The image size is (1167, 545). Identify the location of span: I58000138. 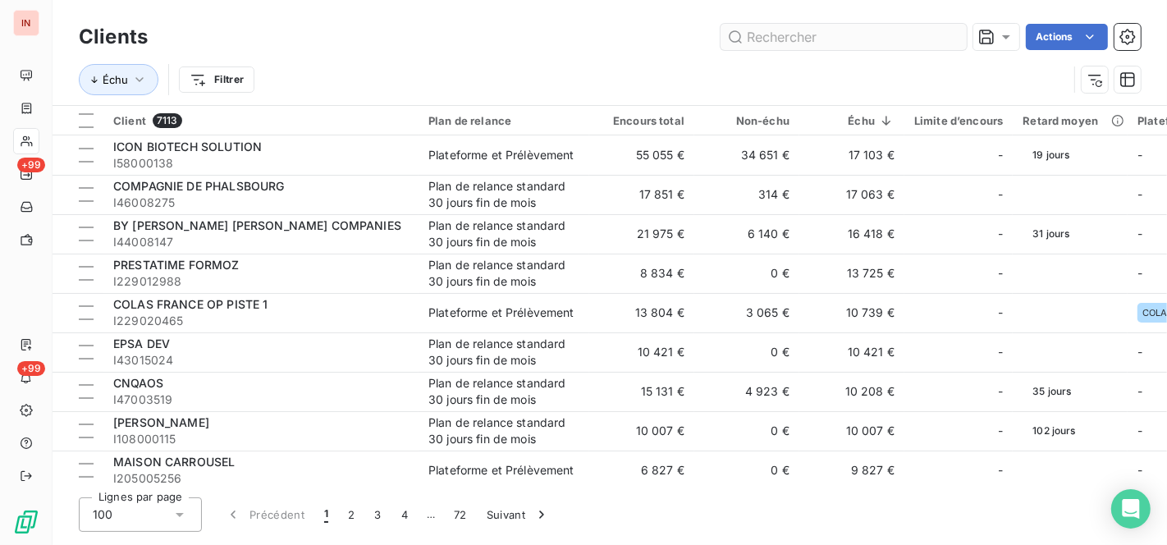
(261, 163).